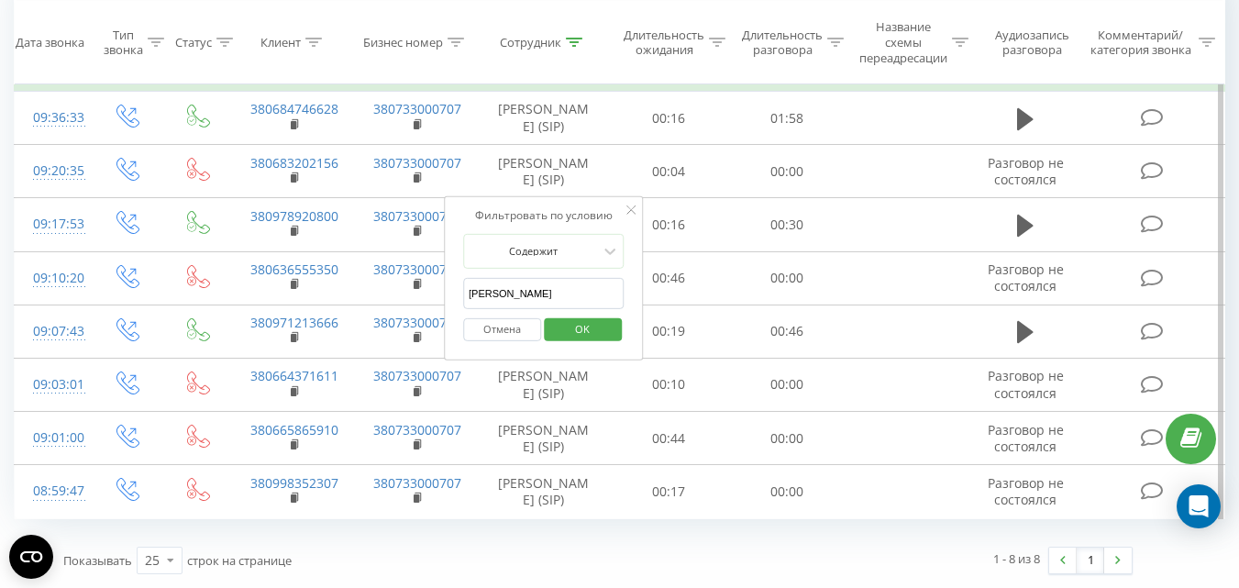 This screenshot has height=588, width=1239. What do you see at coordinates (294, 215) in the screenshot?
I see `a: 380978920800` at bounding box center [294, 215].